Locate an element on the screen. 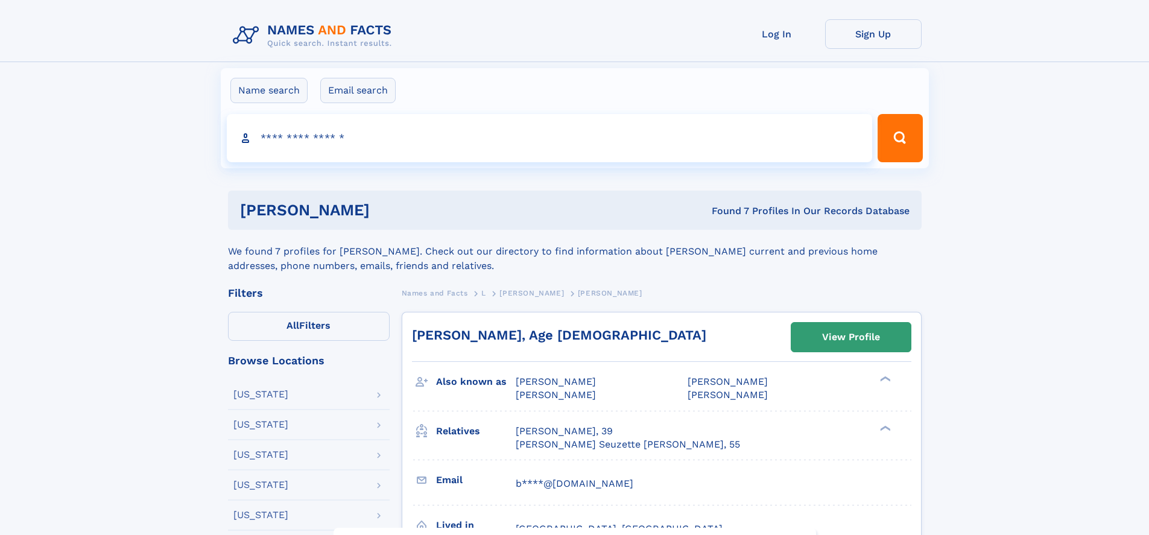 Image resolution: width=1149 pixels, height=535 pixels. div: View Profile is located at coordinates (851, 337).